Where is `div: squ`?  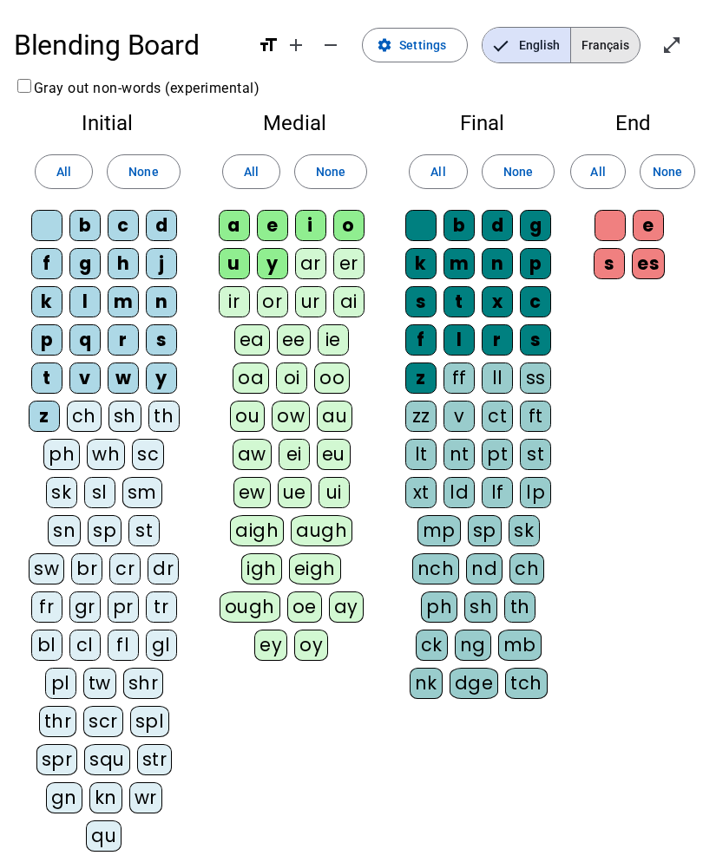
div: squ is located at coordinates (107, 760).